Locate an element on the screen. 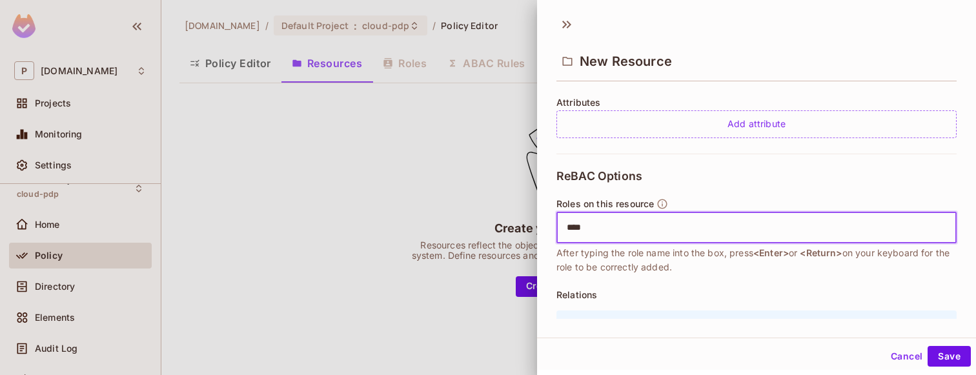 The width and height of the screenshot is (976, 375). span: New Resource is located at coordinates (626, 61).